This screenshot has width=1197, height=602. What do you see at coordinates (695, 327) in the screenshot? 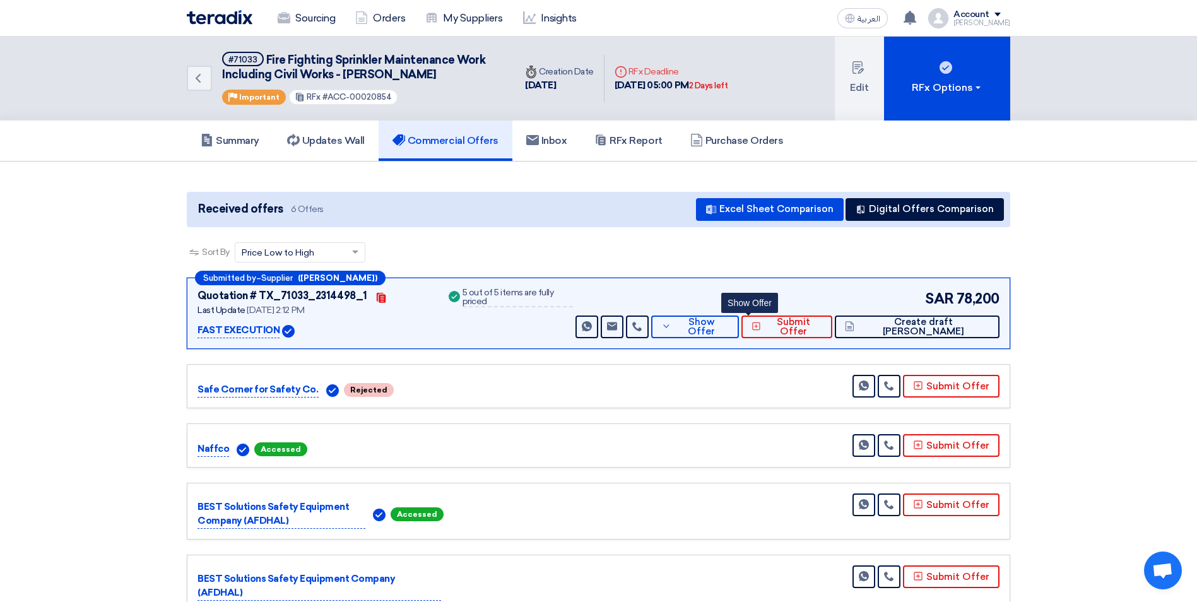
I see `button: Show Offer` at bounding box center [695, 327].